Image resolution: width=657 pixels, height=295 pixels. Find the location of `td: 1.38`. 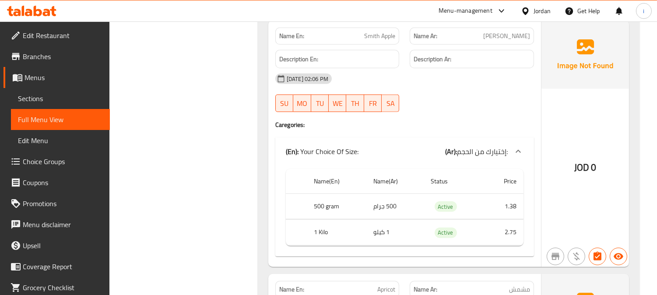

td: 1.38 is located at coordinates (503, 206).